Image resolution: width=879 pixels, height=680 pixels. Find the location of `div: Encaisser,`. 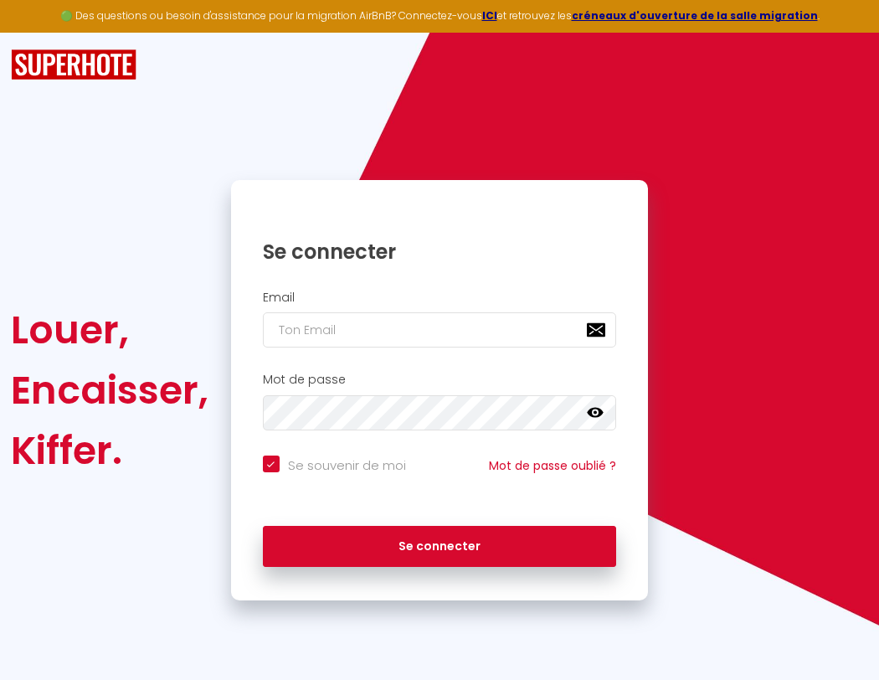

div: Encaisser, is located at coordinates (110, 390).